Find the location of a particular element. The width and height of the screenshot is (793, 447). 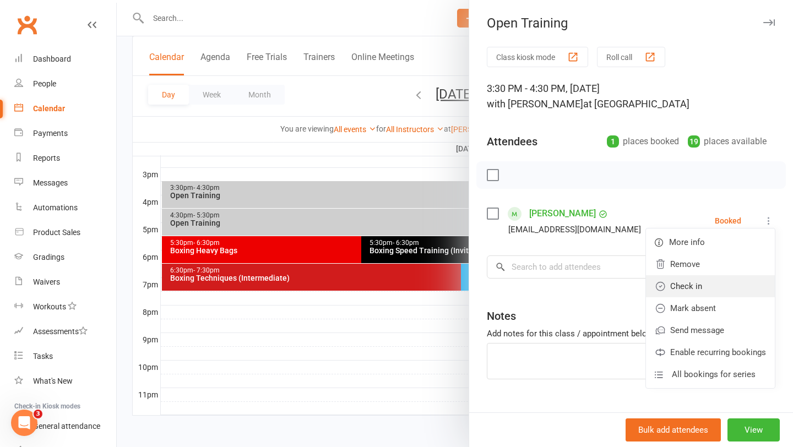

span: All bookings for series is located at coordinates (714, 375).